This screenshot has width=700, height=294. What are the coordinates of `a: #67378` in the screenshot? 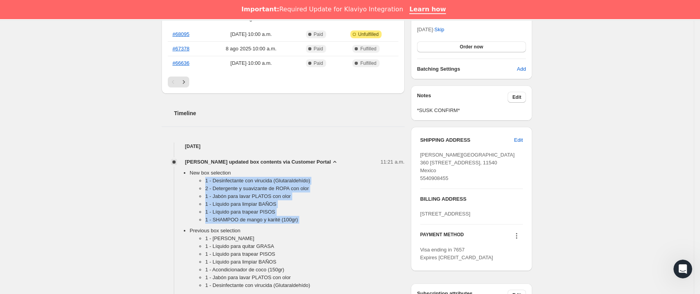 It's located at (181, 48).